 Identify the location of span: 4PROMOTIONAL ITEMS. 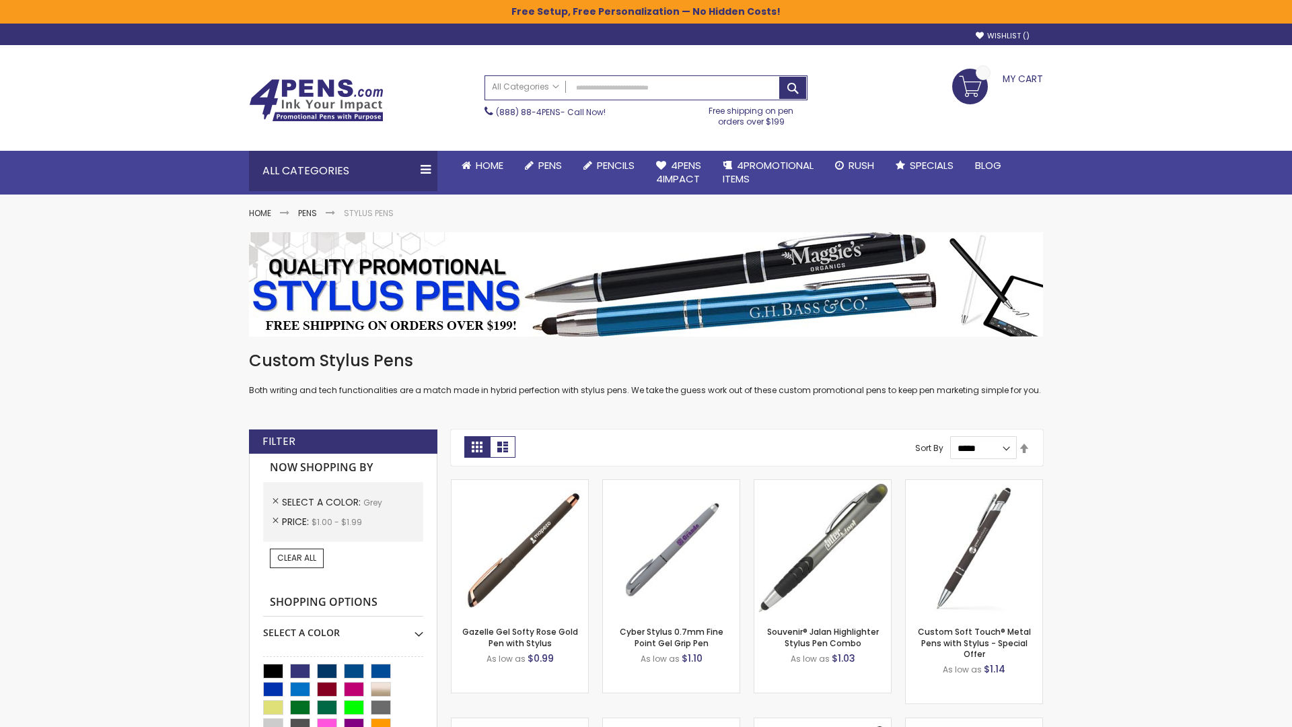
(768, 172).